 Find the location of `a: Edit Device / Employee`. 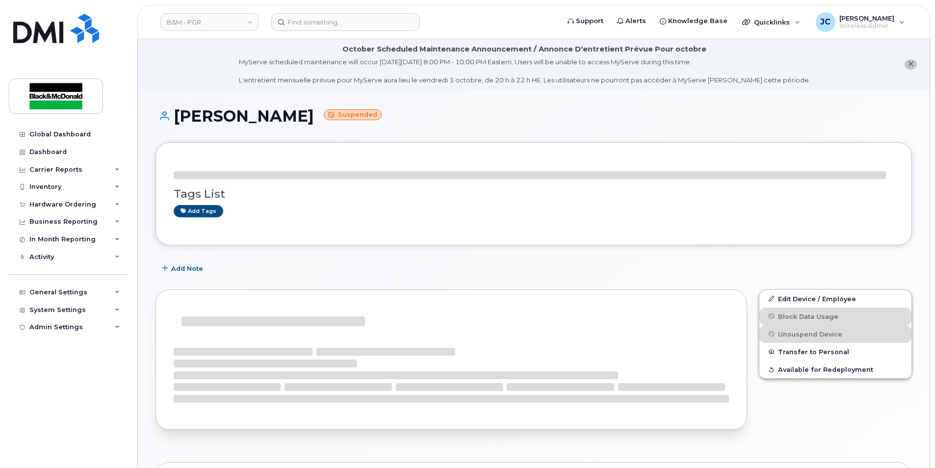

a: Edit Device / Employee is located at coordinates (835, 299).